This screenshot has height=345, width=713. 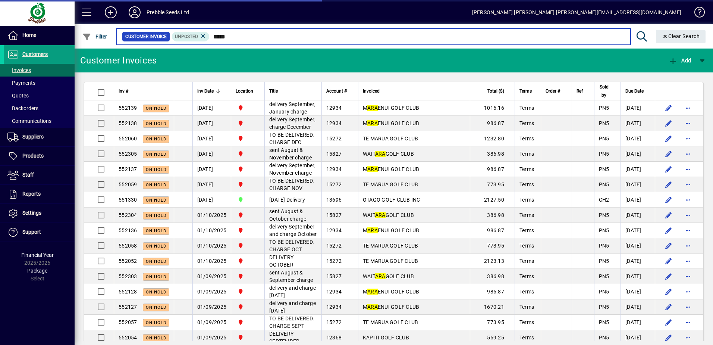 I want to click on span: sent August & October charge, so click(x=288, y=215).